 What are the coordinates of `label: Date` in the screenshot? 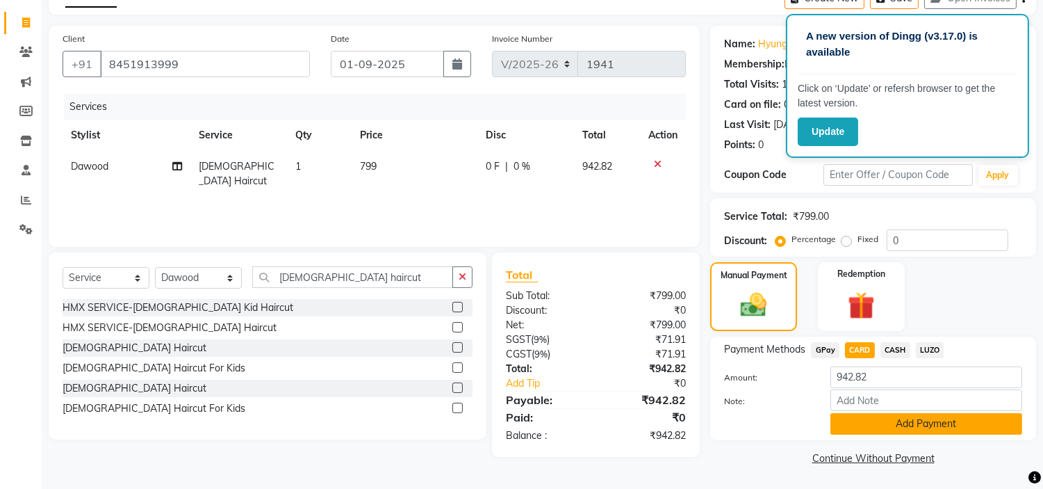 It's located at (340, 39).